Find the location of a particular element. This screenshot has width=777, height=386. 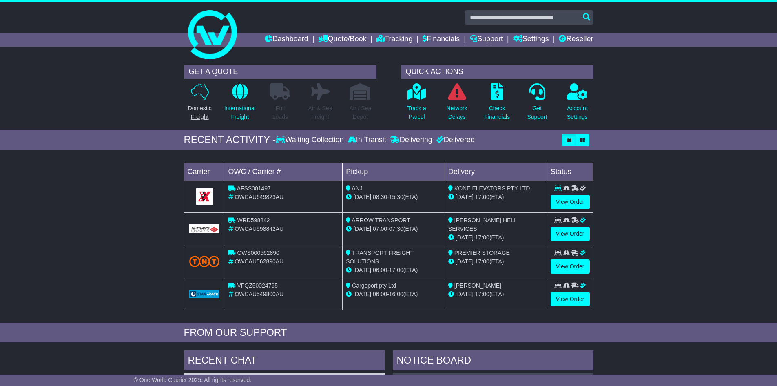

a: NetworkDelays is located at coordinates (456, 104).